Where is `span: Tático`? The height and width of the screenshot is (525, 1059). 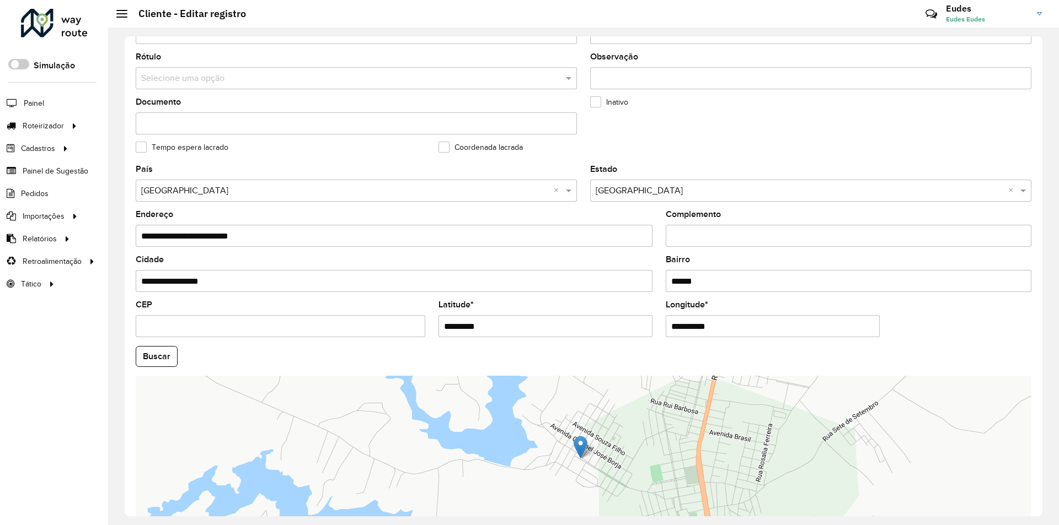
span: Tático is located at coordinates (31, 284).